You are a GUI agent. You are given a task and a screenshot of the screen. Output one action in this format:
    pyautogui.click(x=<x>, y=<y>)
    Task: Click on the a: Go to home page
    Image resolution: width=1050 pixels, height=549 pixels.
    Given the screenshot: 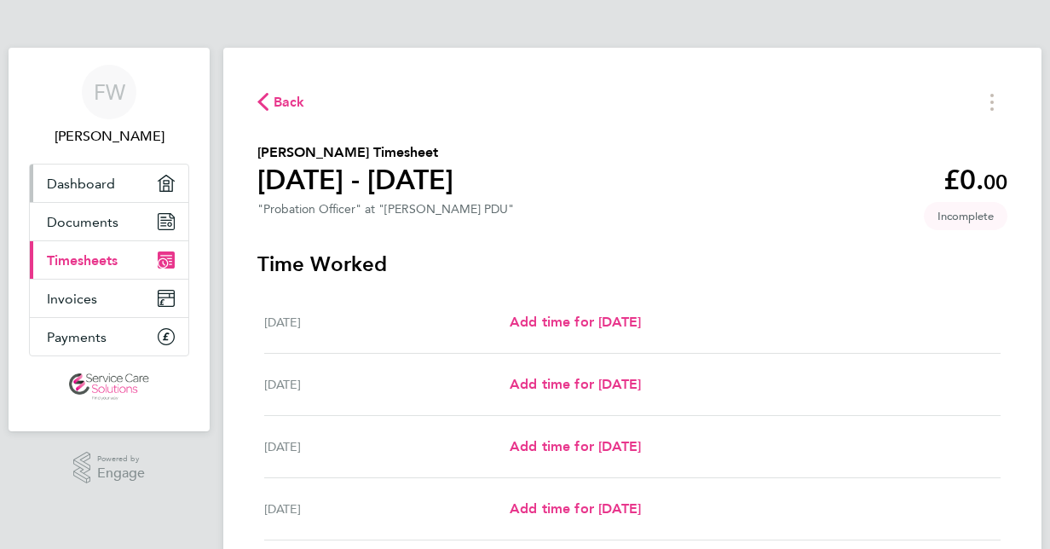 What is the action you would take?
    pyautogui.click(x=109, y=387)
    